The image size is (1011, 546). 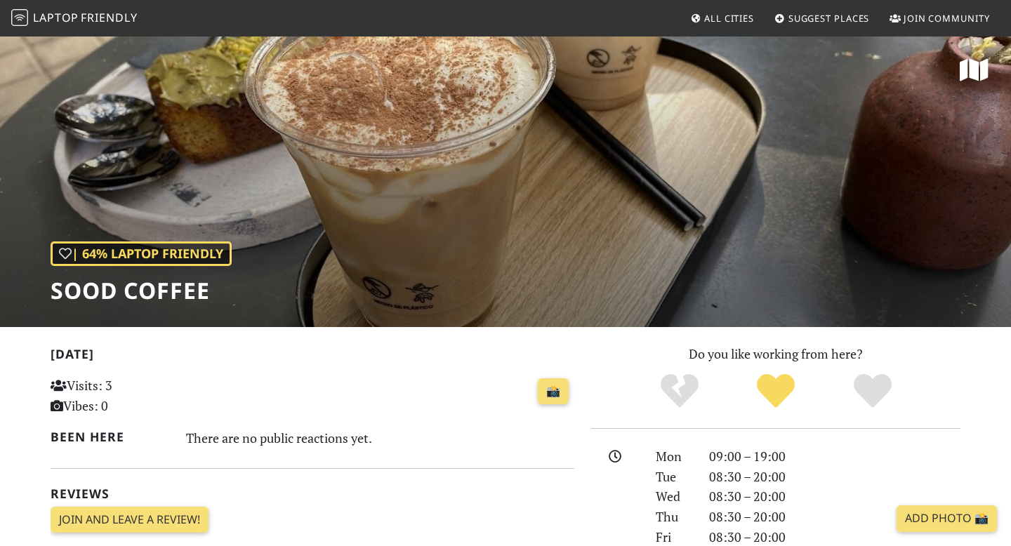 I want to click on span: Join Community, so click(x=947, y=18).